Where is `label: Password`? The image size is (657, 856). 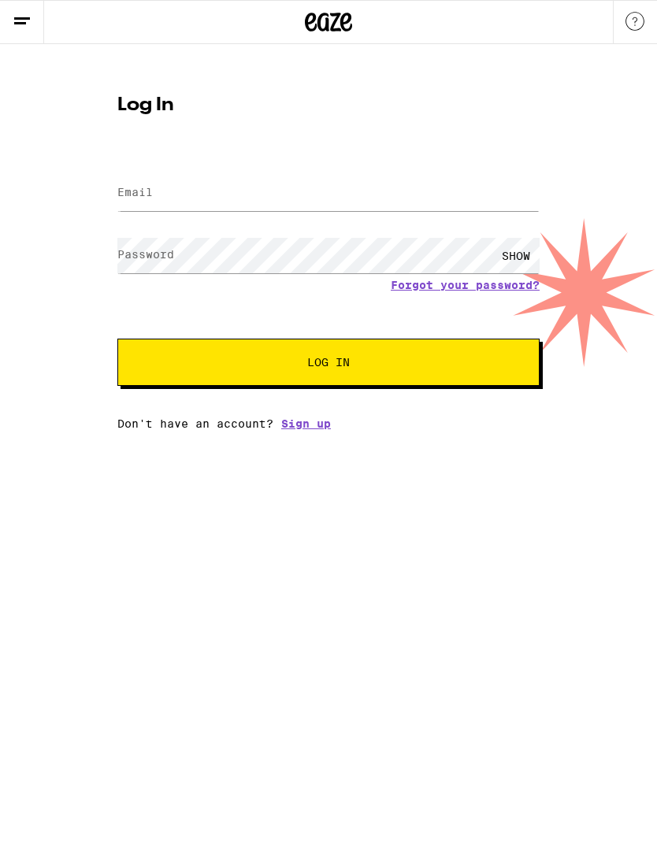 label: Password is located at coordinates (146, 254).